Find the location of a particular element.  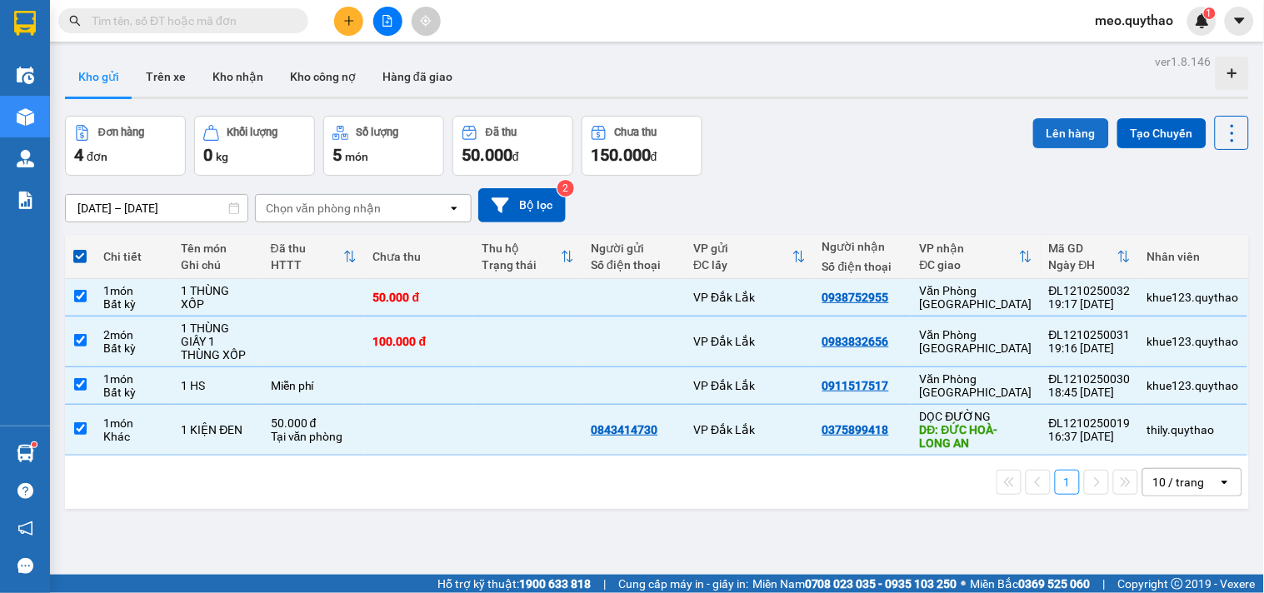

div: Đơn hàng is located at coordinates (121, 132).